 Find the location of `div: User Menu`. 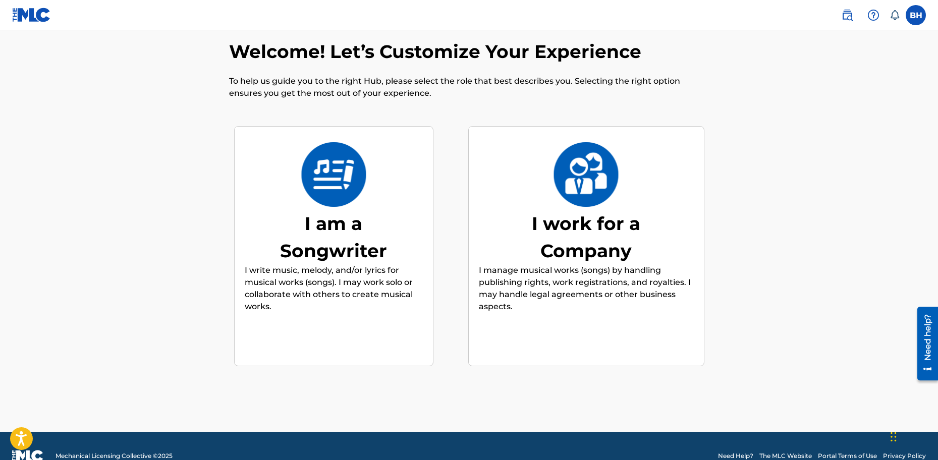

div: User Menu is located at coordinates (916, 15).